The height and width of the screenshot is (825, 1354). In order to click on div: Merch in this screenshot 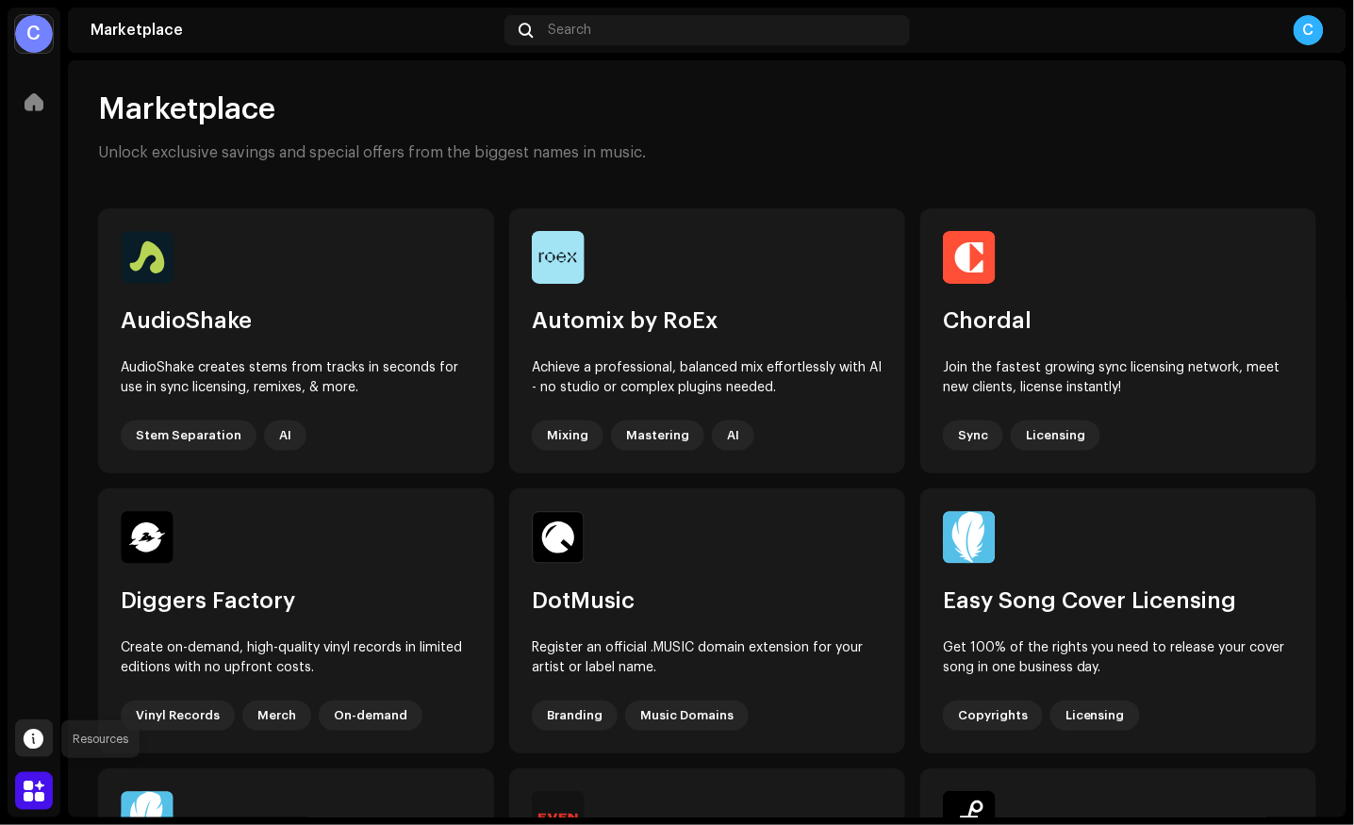, I will do `click(276, 716)`.